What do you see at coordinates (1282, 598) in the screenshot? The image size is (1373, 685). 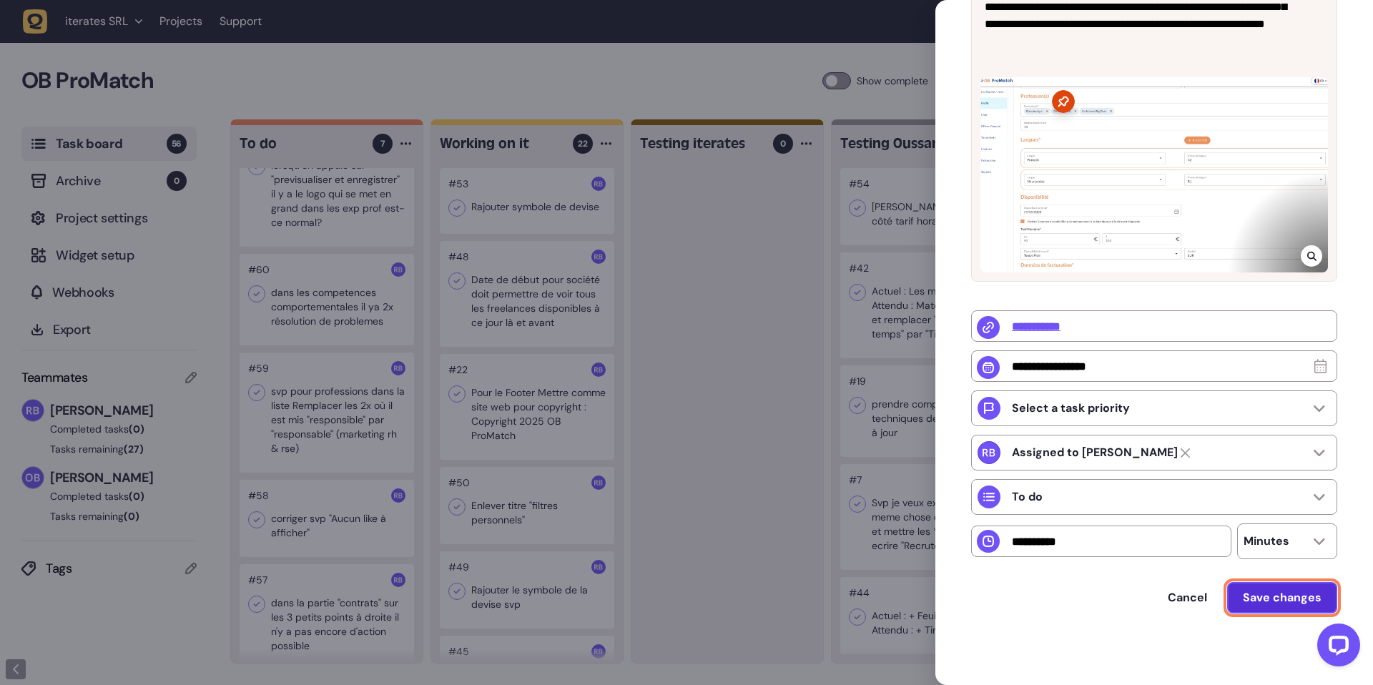 I see `button: Save changes` at bounding box center [1282, 598].